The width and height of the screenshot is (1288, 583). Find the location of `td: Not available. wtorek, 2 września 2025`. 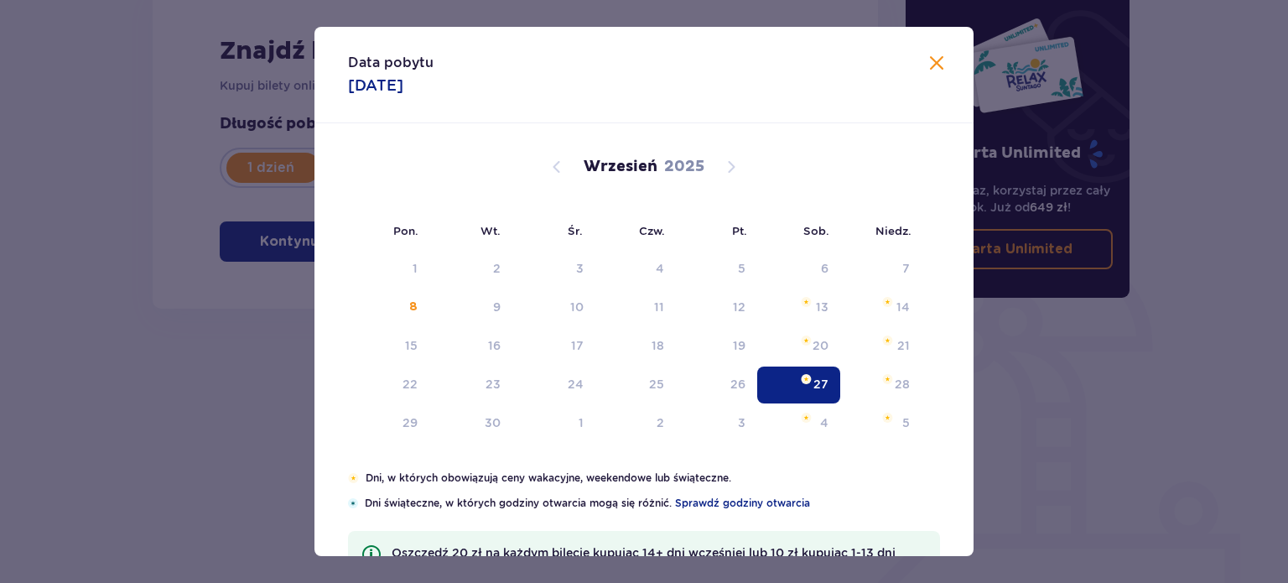

td: Not available. wtorek, 2 września 2025 is located at coordinates (470, 269).